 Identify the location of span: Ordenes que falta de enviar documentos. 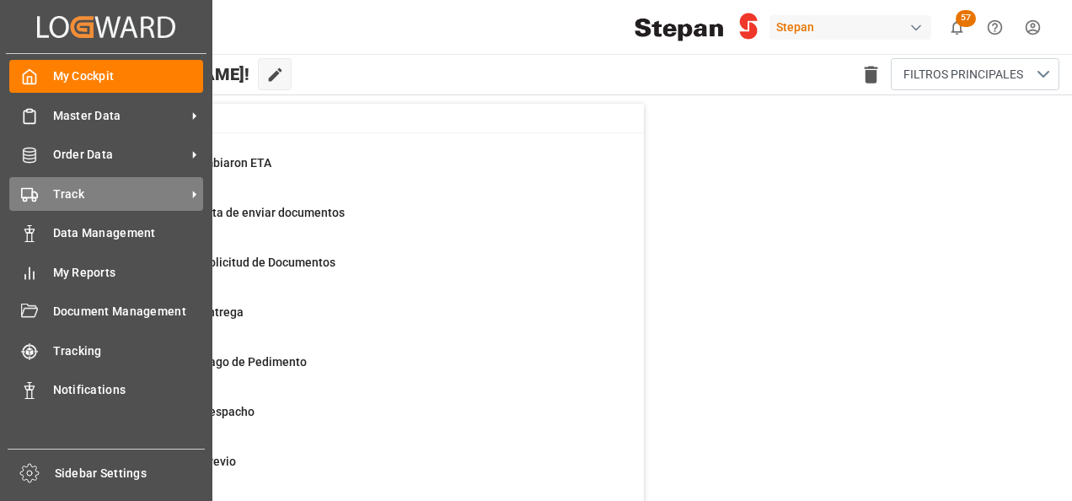
(236, 212).